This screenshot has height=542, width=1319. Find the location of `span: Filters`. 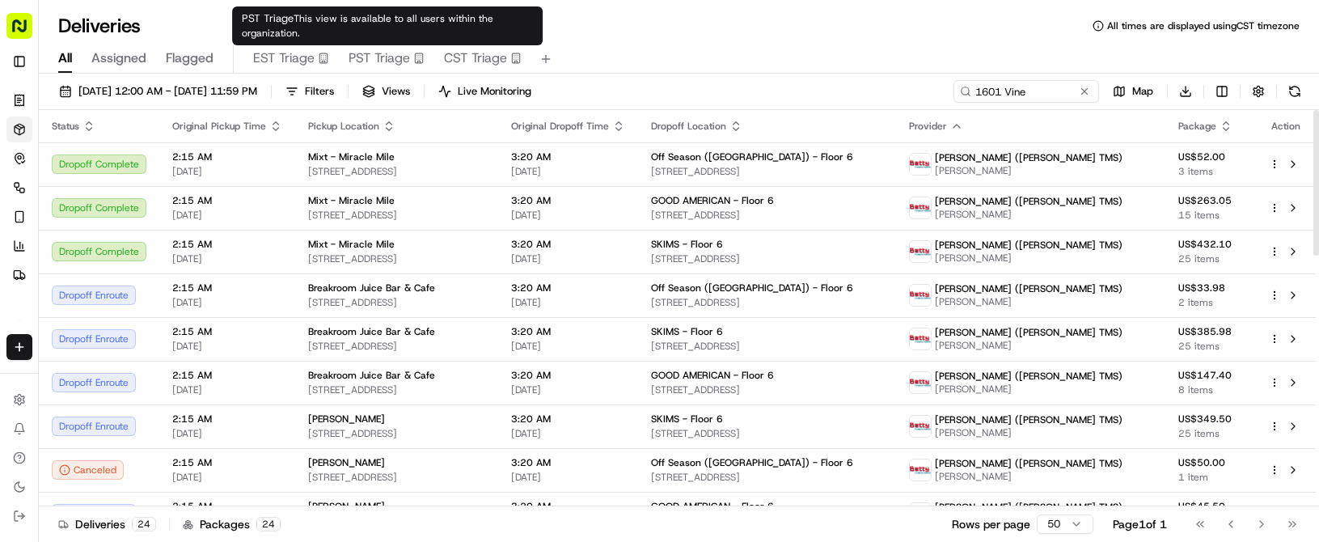

span: Filters is located at coordinates (319, 91).